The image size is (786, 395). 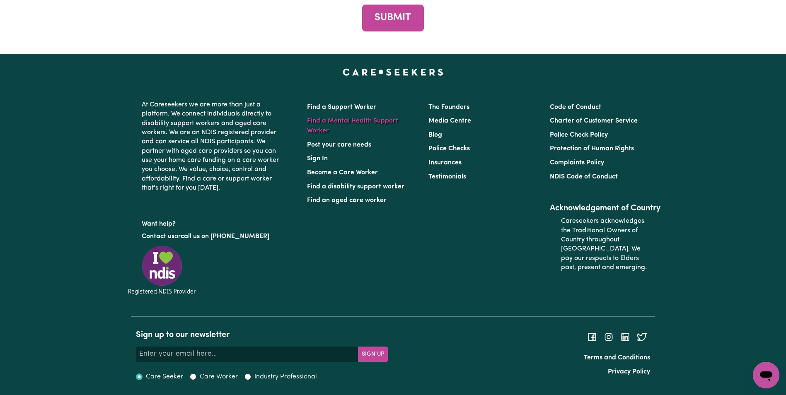 I want to click on h2: Acknowledgement of Country, so click(x=605, y=208).